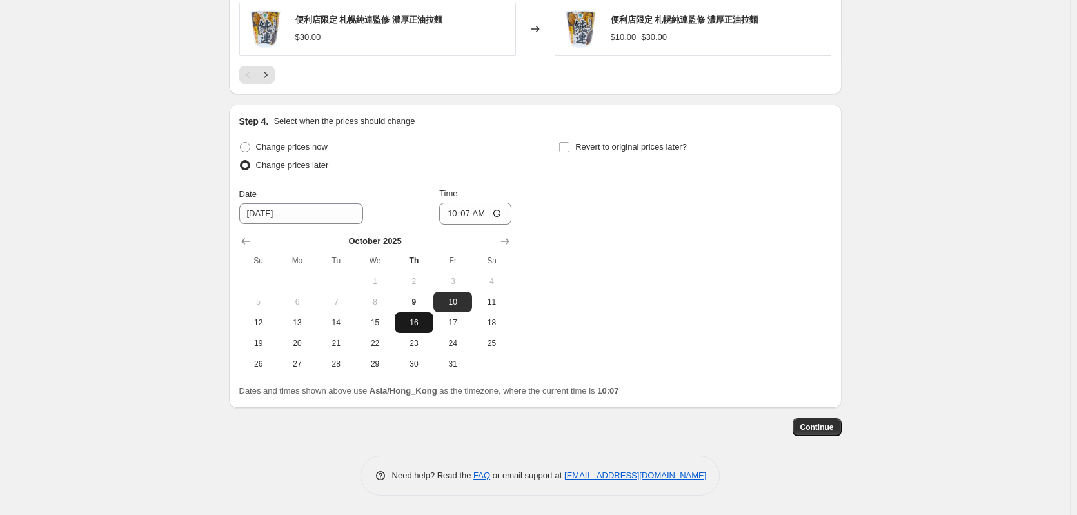 The height and width of the screenshot is (515, 1077). Describe the element at coordinates (414, 261) in the screenshot. I see `span: Th` at that location.